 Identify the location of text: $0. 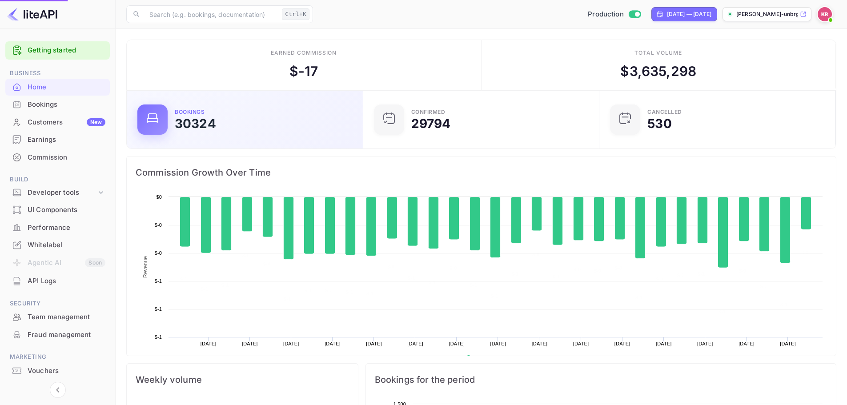
(159, 197).